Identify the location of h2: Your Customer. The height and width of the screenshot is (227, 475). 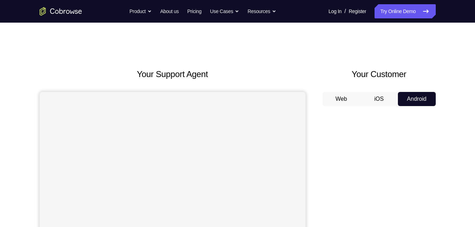
(379, 74).